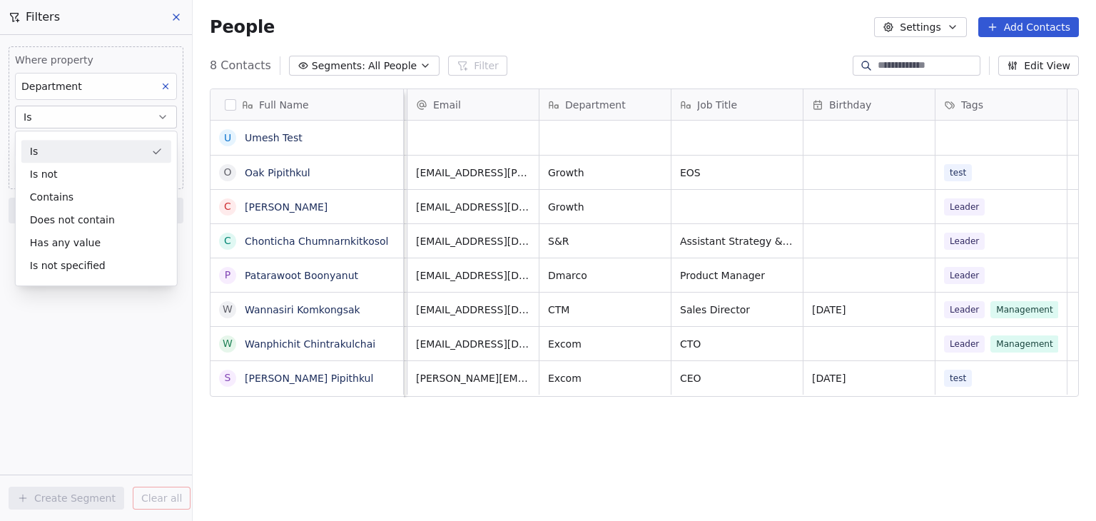 Image resolution: width=1096 pixels, height=521 pixels. Describe the element at coordinates (737, 344) in the screenshot. I see `span: CTO` at that location.